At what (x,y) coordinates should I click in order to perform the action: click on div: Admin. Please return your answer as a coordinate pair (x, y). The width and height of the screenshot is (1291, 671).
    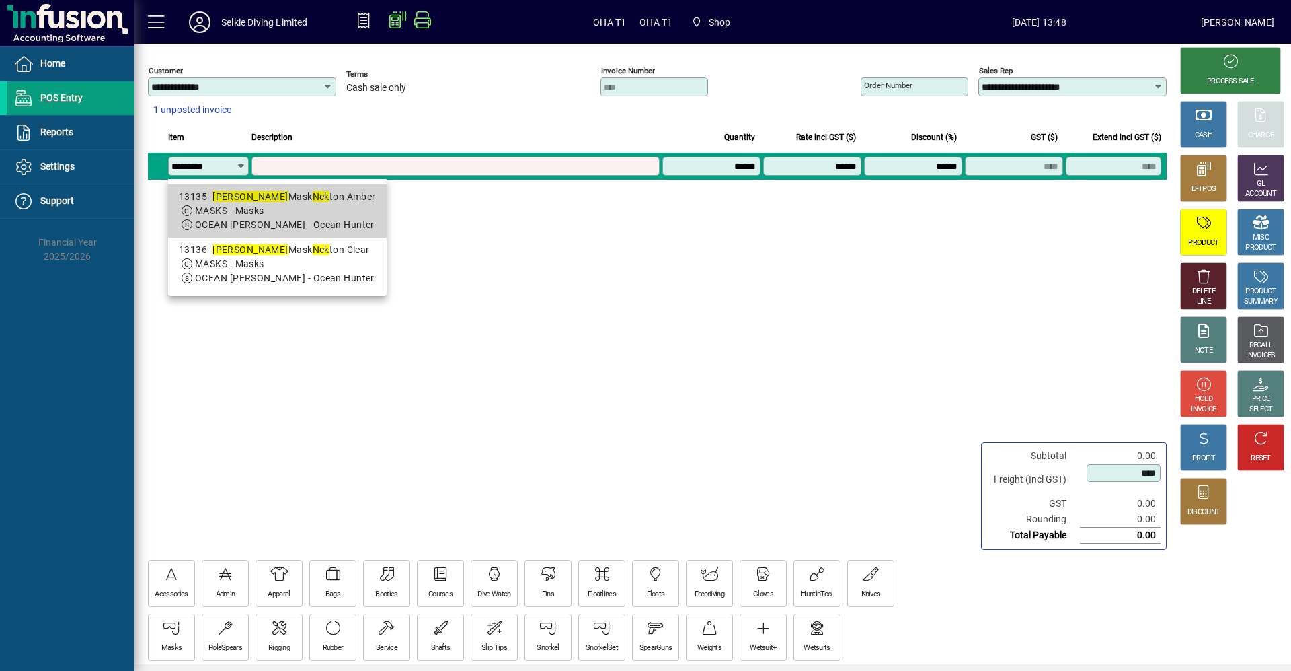
    Looking at the image, I should click on (225, 594).